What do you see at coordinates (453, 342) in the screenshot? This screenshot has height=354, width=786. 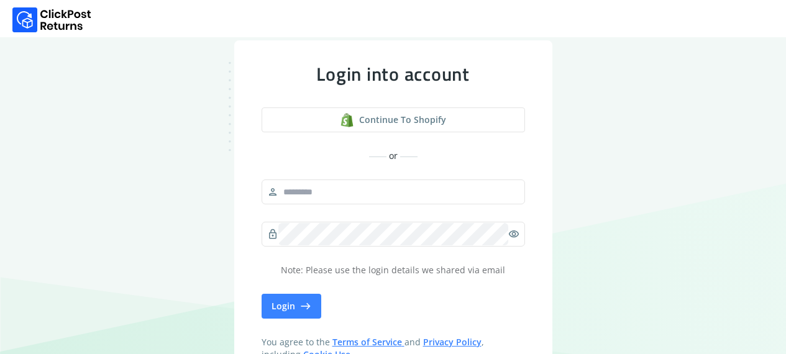 I see `a: Privacy Policy` at bounding box center [453, 342].